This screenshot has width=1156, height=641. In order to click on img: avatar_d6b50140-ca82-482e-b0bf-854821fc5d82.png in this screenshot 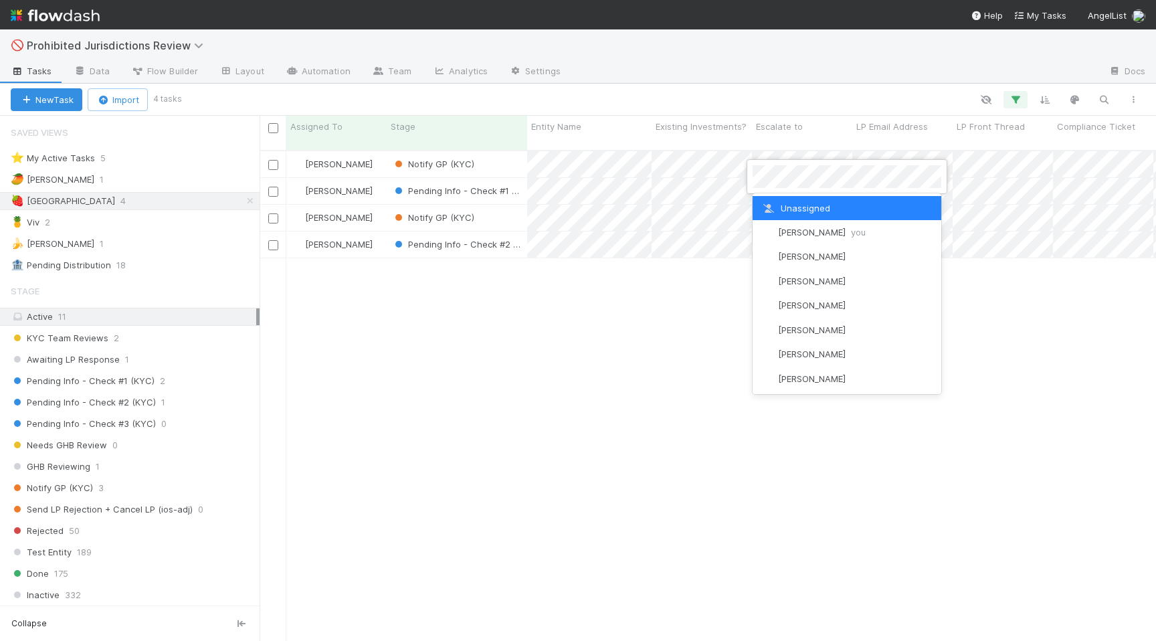, I will do `click(767, 257)`.